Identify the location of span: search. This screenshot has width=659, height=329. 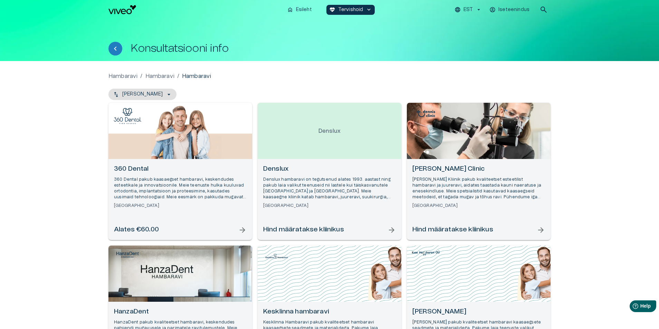
(543, 10).